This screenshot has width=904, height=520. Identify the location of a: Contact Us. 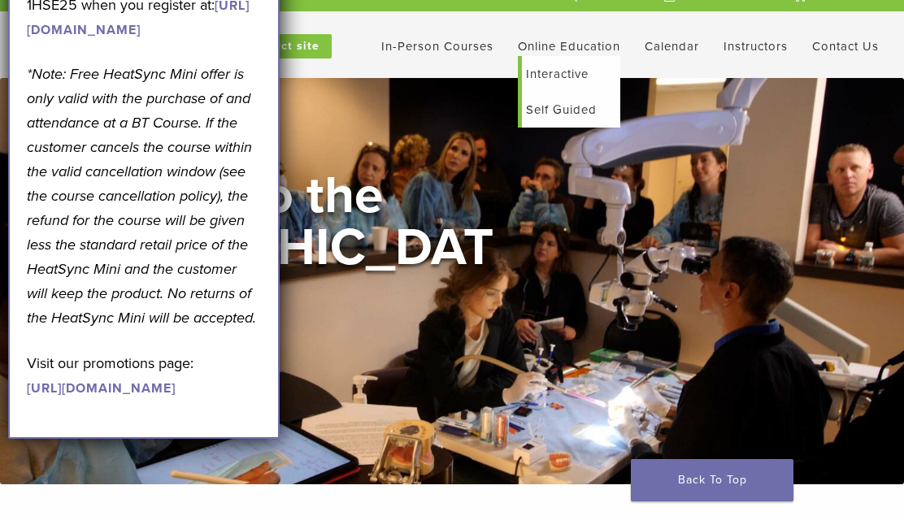
(845, 46).